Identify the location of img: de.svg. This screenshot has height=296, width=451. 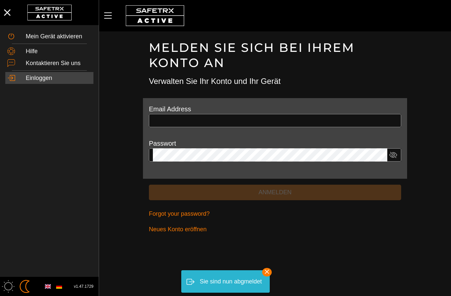
(59, 287).